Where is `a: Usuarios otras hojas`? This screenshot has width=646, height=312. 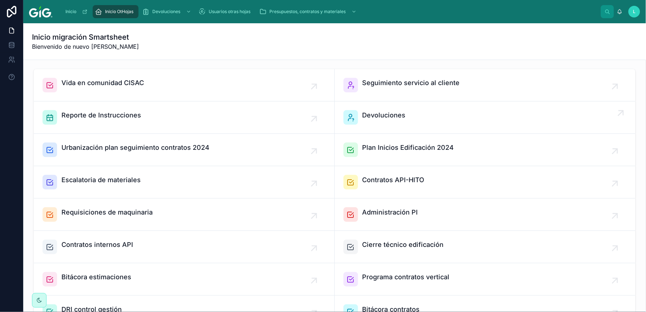
a: Usuarios otras hojas is located at coordinates (226, 12).